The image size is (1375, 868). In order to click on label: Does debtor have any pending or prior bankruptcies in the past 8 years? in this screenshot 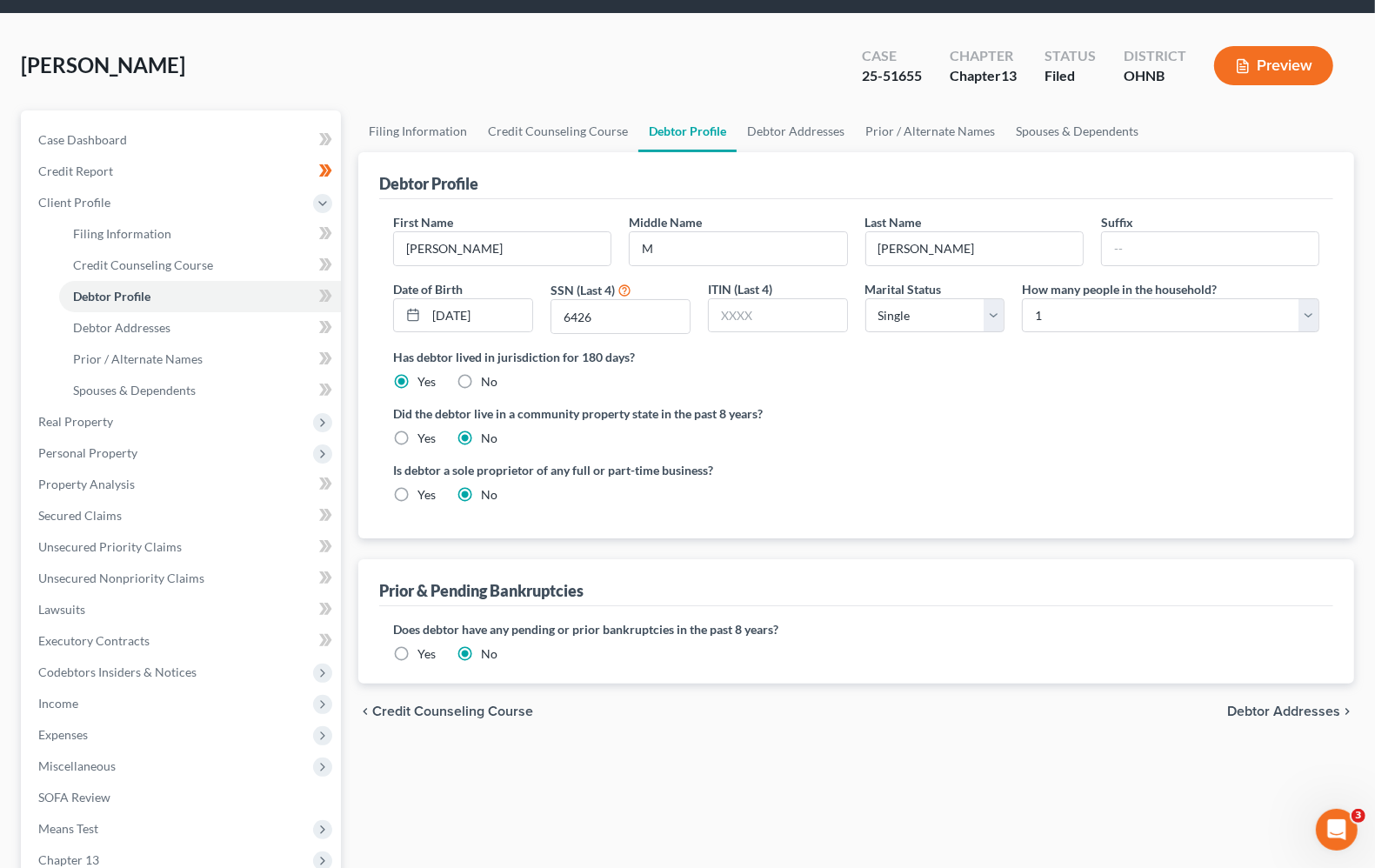, I will do `click(856, 629)`.